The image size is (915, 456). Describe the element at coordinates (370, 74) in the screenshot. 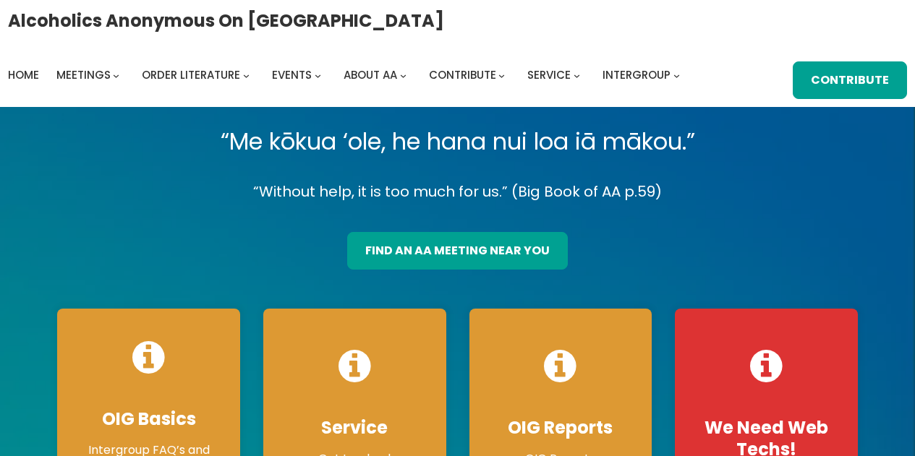

I see `span: About AA` at that location.